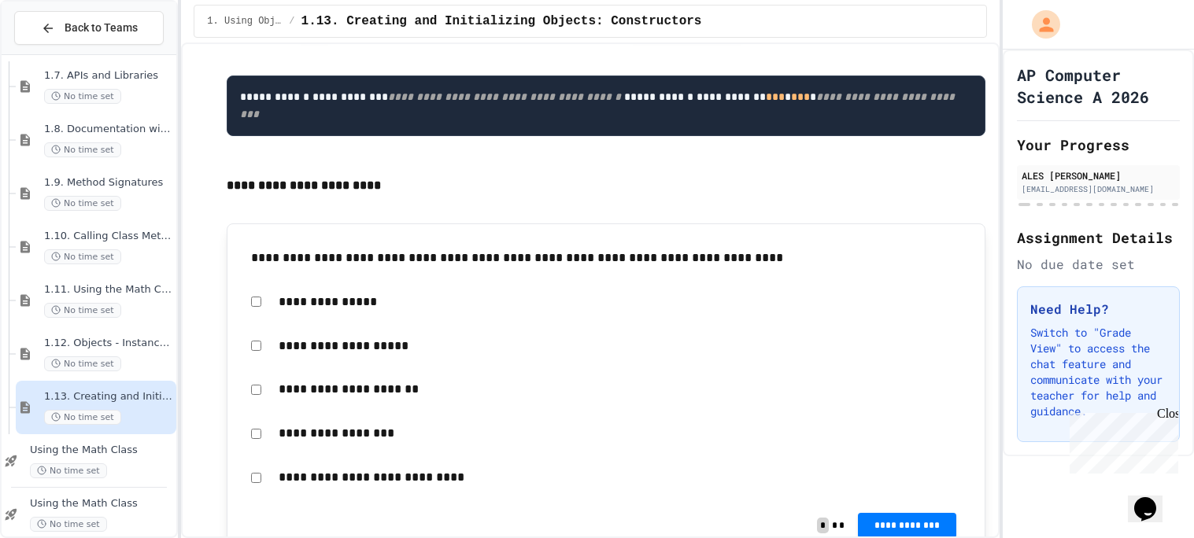  Describe the element at coordinates (109, 343) in the screenshot. I see `span: 1.12. Objects - Instances of Classes` at that location.